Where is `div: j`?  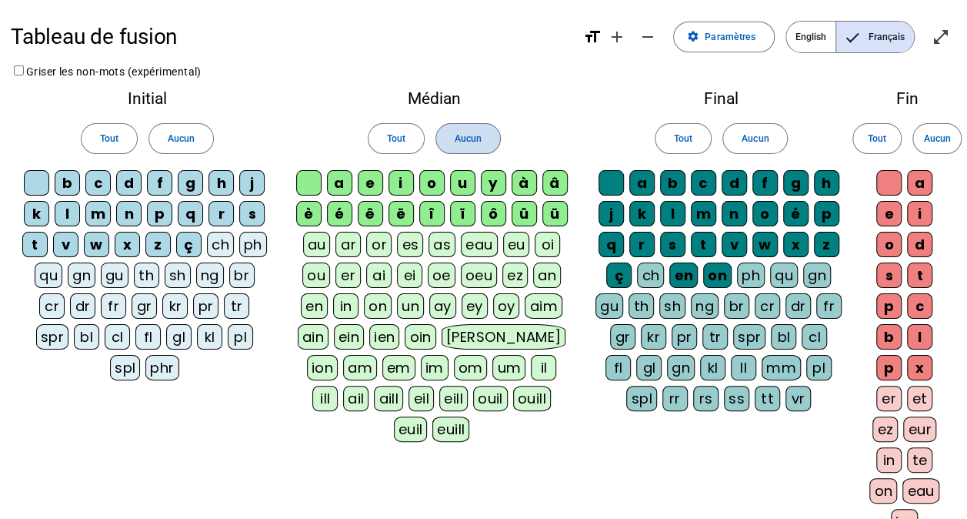
div: j is located at coordinates (252, 182).